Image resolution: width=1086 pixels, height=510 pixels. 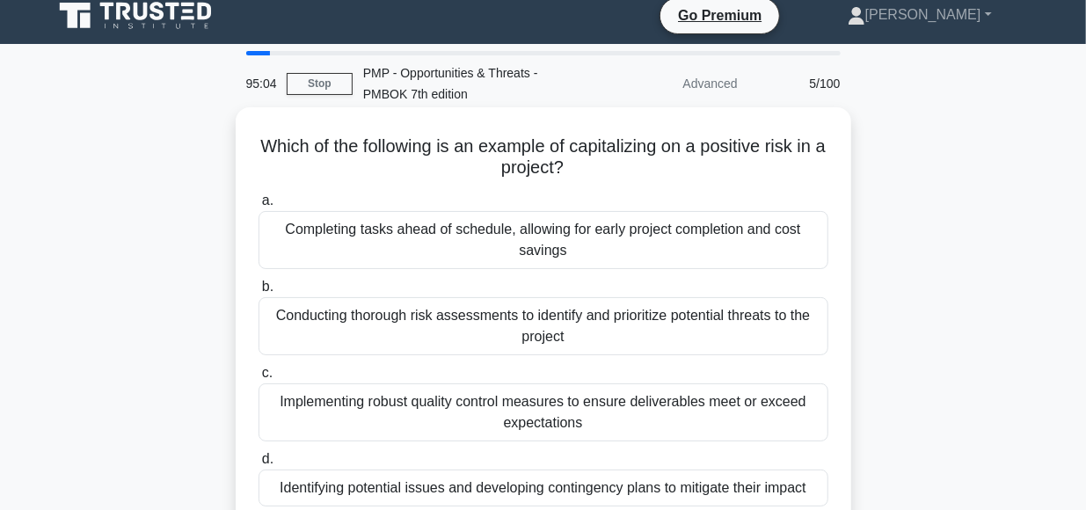 What do you see at coordinates (267, 200) in the screenshot?
I see `span: a.` at bounding box center [267, 200].